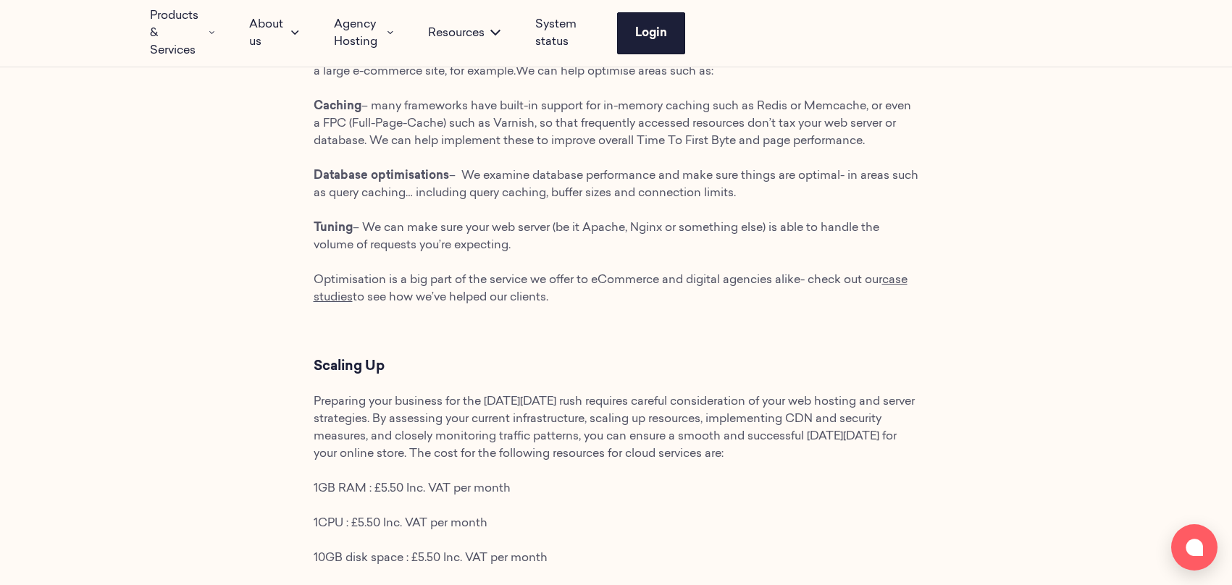 Image resolution: width=1232 pixels, height=585 pixels. Describe the element at coordinates (400, 524) in the screenshot. I see `span: 1CPU : £5.50 Inc. VAT per month` at that location.